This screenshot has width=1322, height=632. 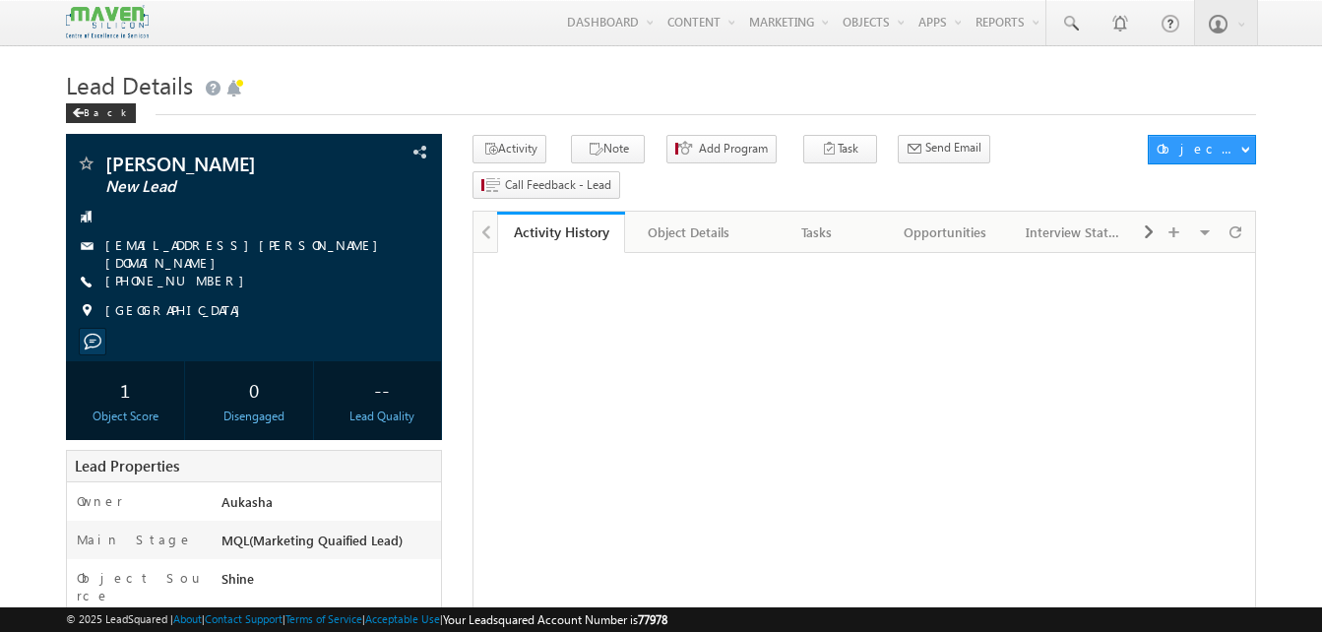 I want to click on button: Add Program, so click(x=722, y=149).